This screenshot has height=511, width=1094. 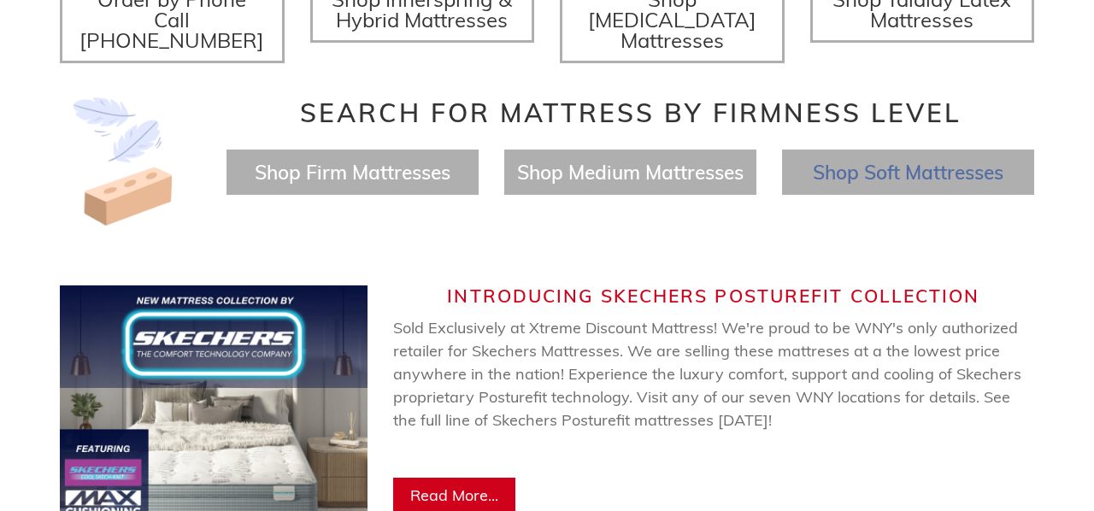 What do you see at coordinates (707, 397) in the screenshot?
I see `span: Sold Exclusively at Xtreme Discount Mattress! We're proud to be WNY's only authorized retailer fo...` at bounding box center [707, 397].